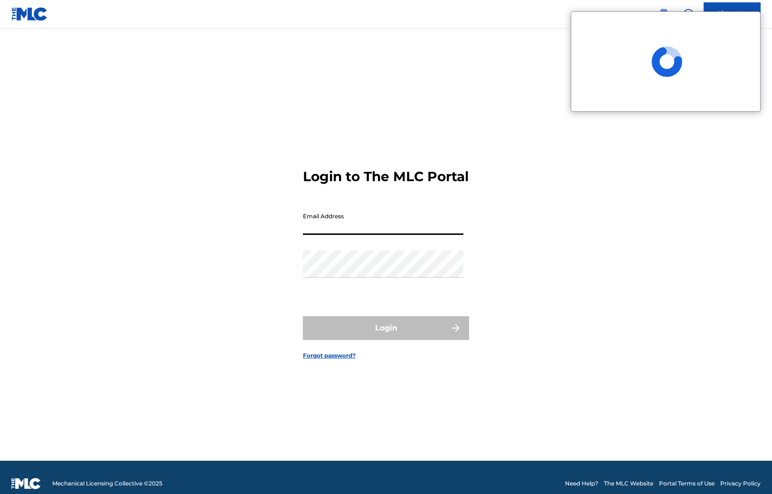 Image resolution: width=772 pixels, height=494 pixels. I want to click on a: Need Help?, so click(582, 483).